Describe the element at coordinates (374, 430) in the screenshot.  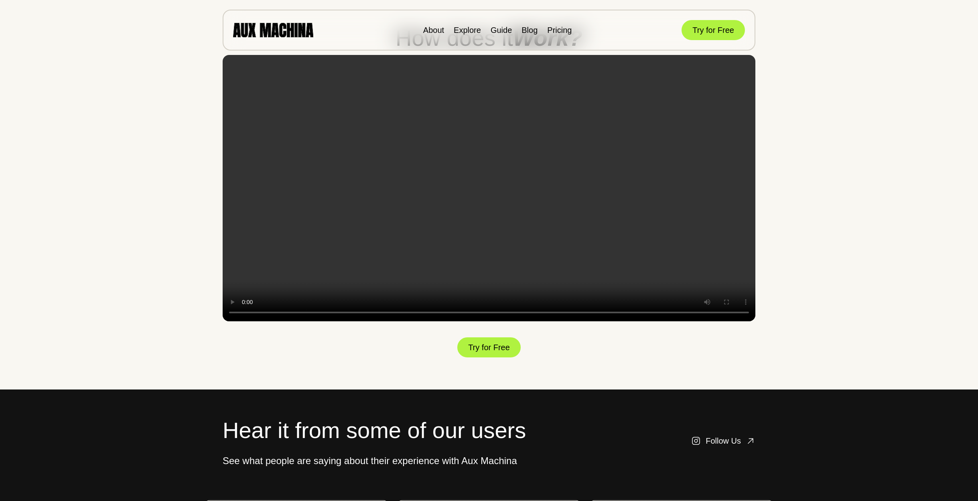
I see `h2: Hear it from some of our users` at that location.